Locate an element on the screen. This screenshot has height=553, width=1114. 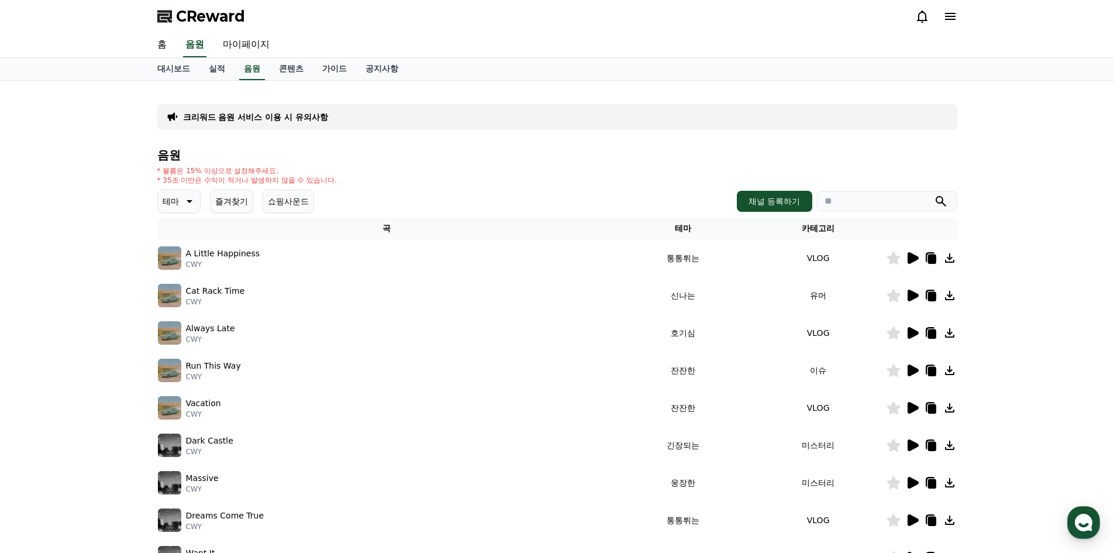
h4: 음원 is located at coordinates (557, 155).